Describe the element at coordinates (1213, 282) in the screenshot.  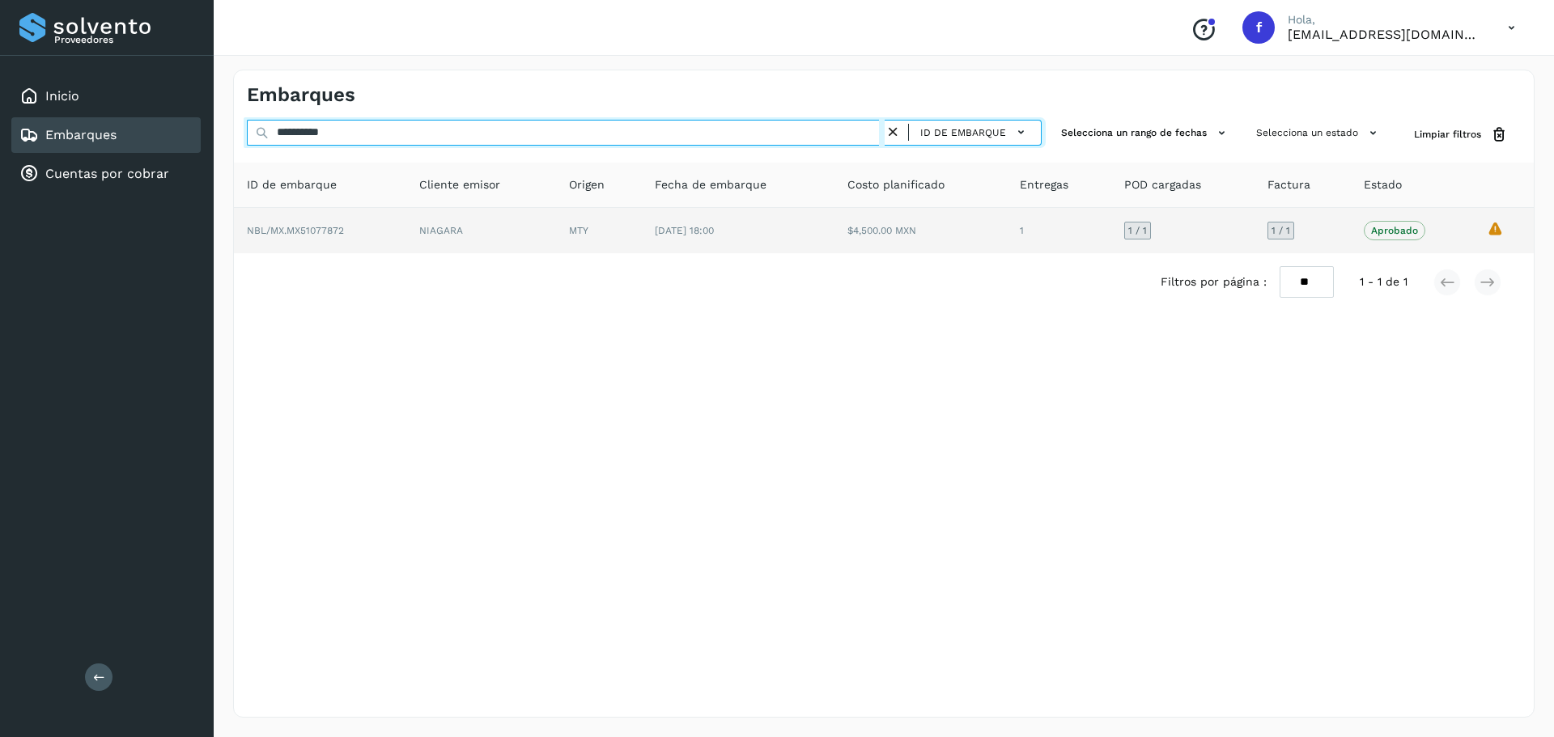
I see `span: Filtros por página :` at that location.